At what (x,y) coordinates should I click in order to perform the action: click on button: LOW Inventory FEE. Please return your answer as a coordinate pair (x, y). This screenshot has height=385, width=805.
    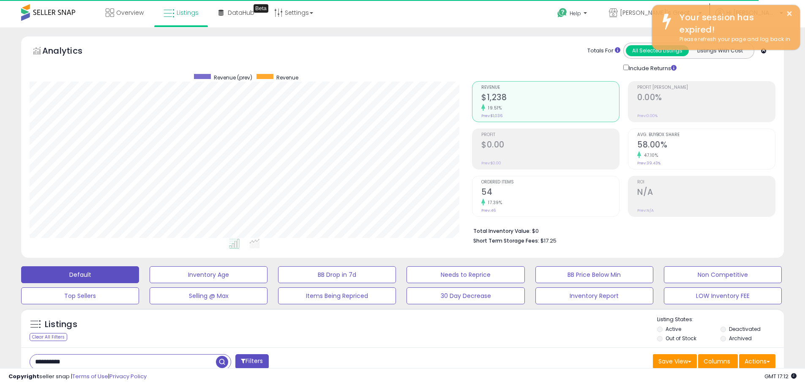
    Looking at the image, I should click on (723, 296).